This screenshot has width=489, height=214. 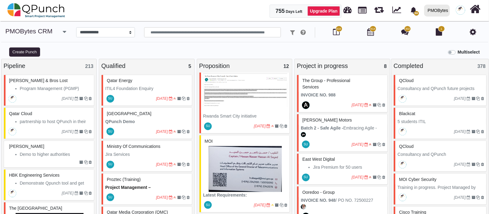 I want to click on li: Program Management (PGMP), so click(x=56, y=88).